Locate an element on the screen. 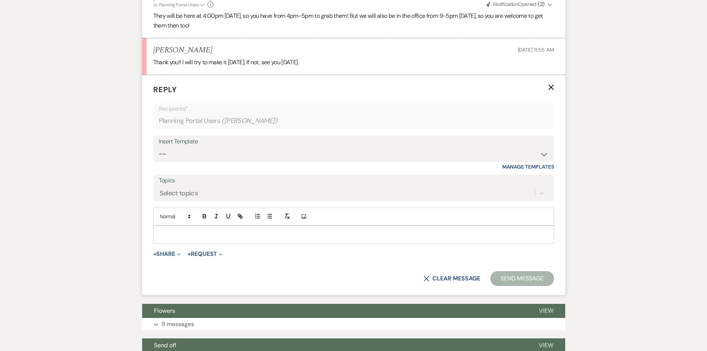 The width and height of the screenshot is (707, 351). span: Flowers is located at coordinates (164, 310).